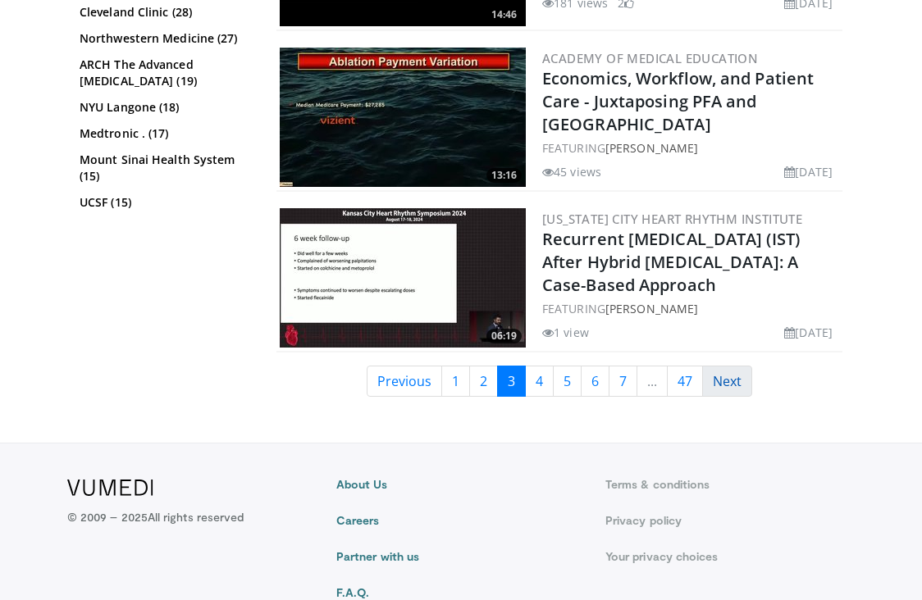  I want to click on a: NYU Langone (18), so click(163, 107).